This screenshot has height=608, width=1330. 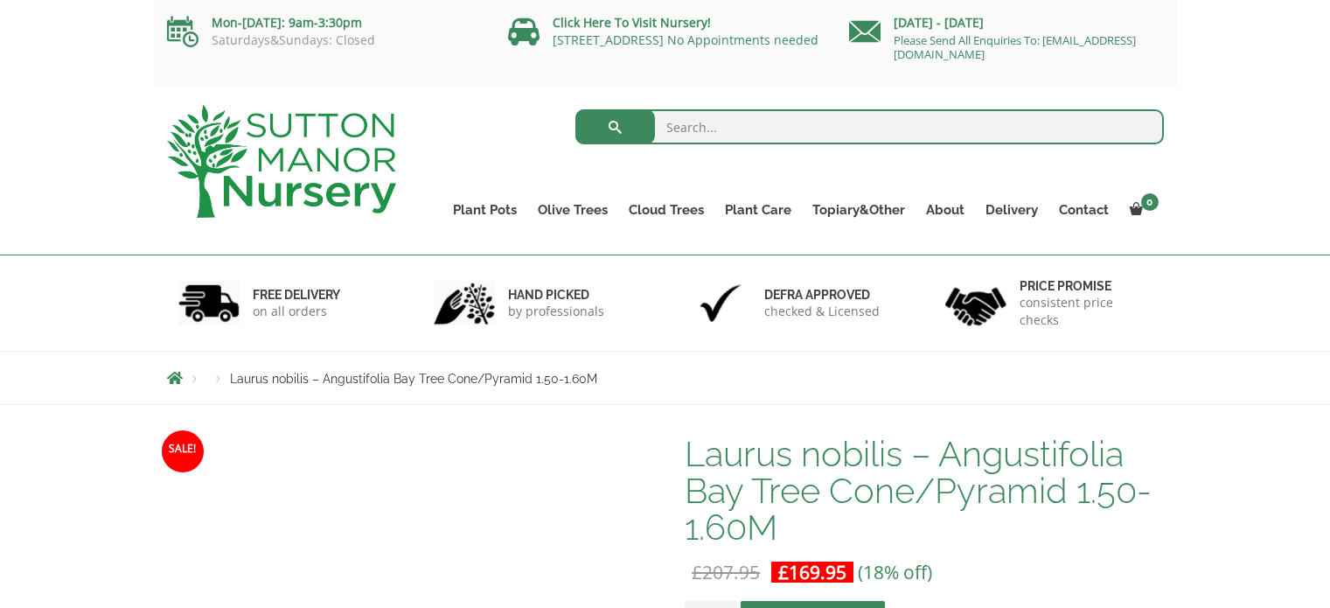 What do you see at coordinates (464, 303) in the screenshot?
I see `img: 2.jpg` at bounding box center [464, 303].